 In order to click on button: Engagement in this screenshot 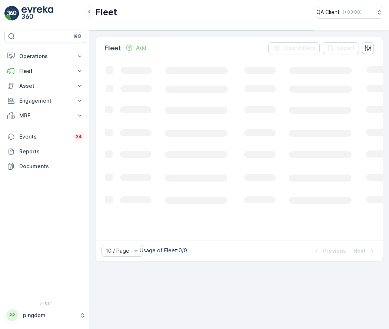, I will do `click(45, 101)`.